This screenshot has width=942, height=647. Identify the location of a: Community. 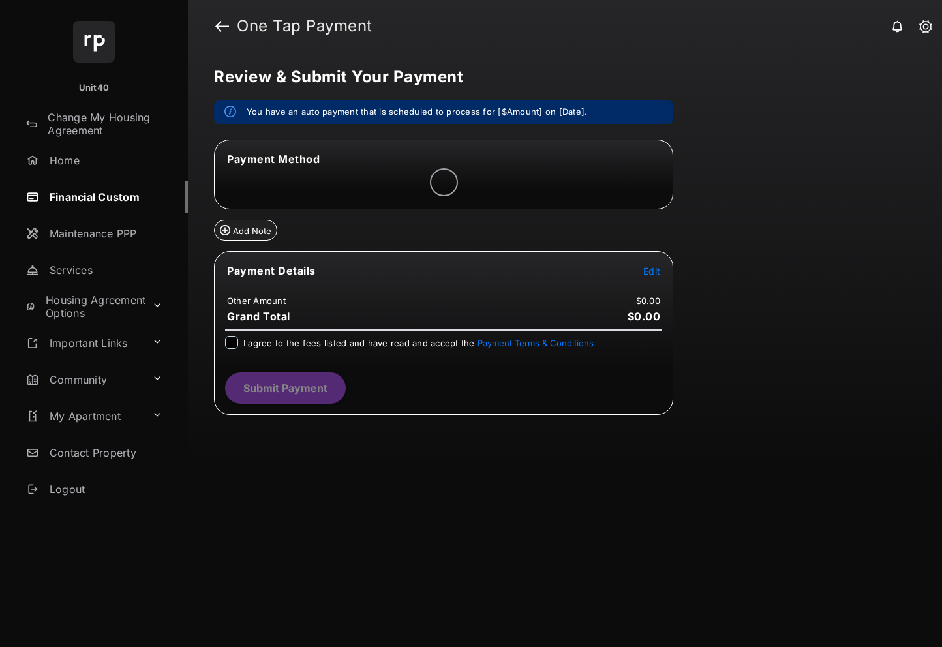
(84, 380).